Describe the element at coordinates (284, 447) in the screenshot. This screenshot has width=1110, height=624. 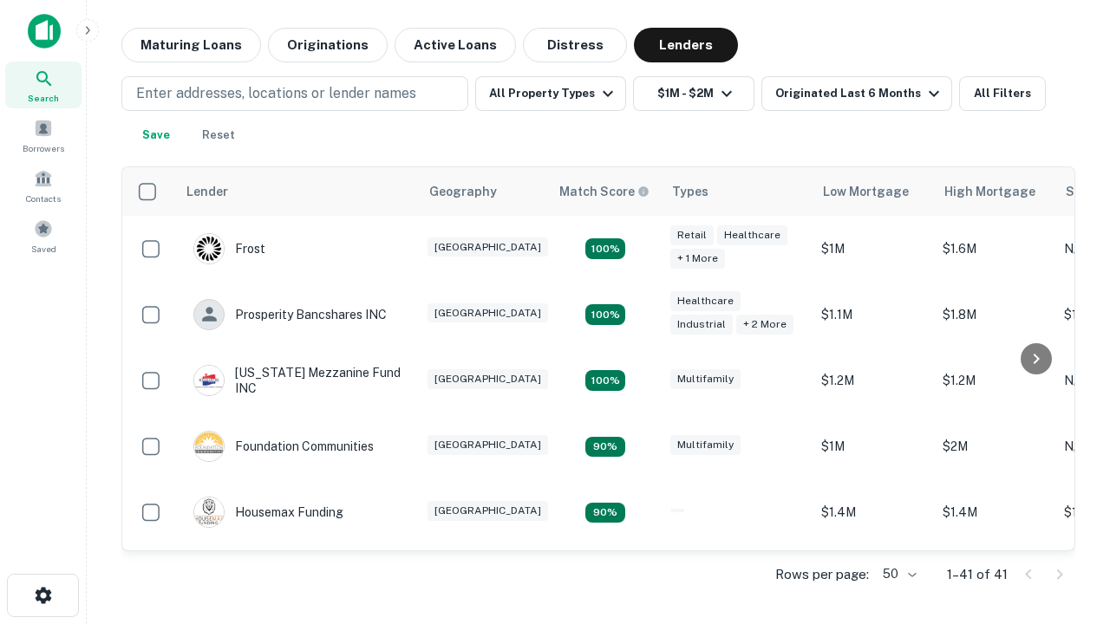
I see `div: Foundation Communities` at that location.